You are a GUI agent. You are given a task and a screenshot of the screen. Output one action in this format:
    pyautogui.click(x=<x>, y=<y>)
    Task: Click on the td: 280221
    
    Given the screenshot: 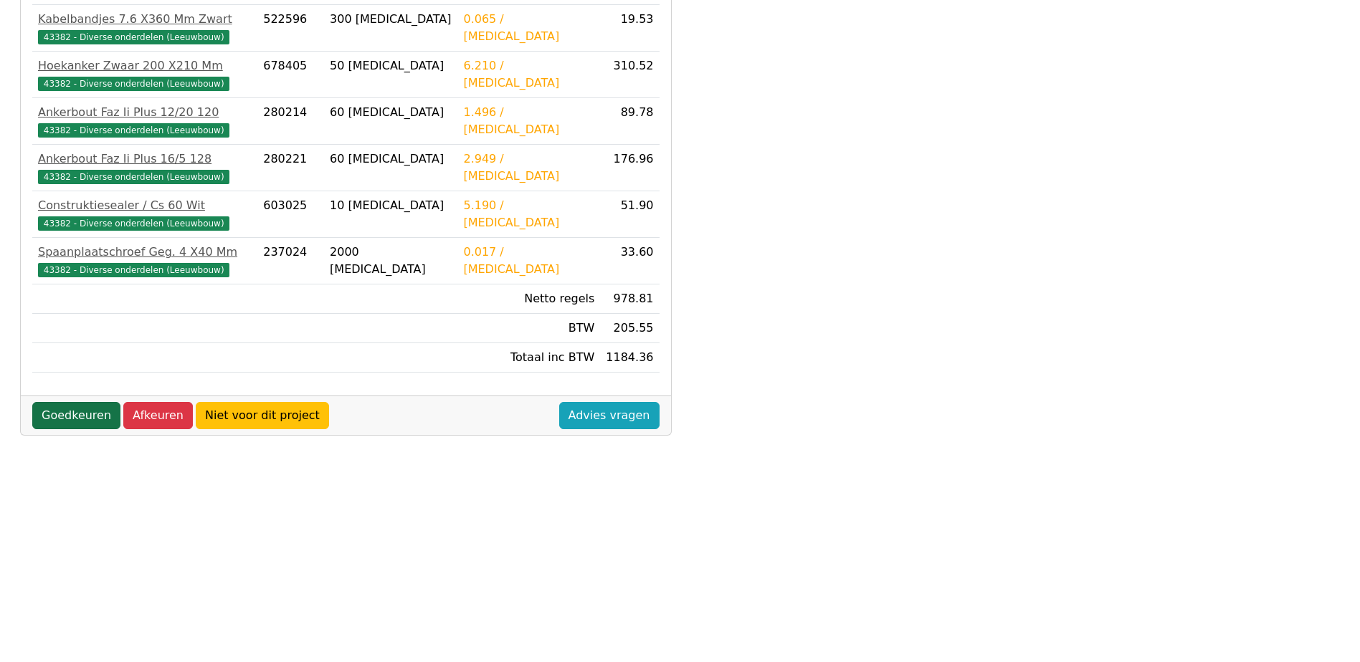 What is the action you would take?
    pyautogui.click(x=290, y=168)
    